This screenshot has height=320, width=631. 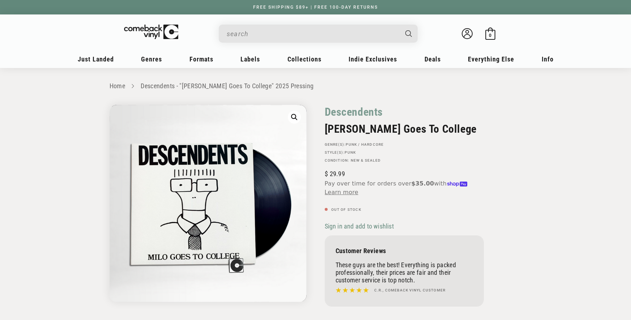 What do you see at coordinates (318, 34) in the screenshot?
I see `div: Search` at bounding box center [318, 34].